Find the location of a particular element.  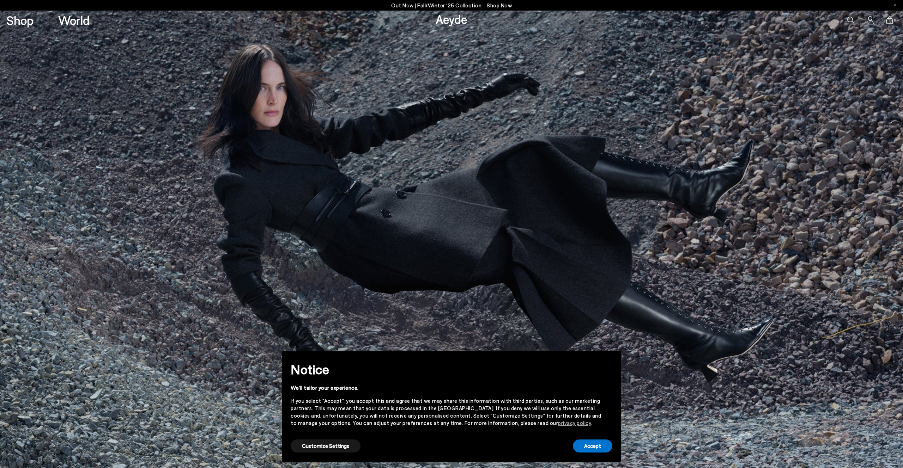

a: privacy policy is located at coordinates (574, 423).